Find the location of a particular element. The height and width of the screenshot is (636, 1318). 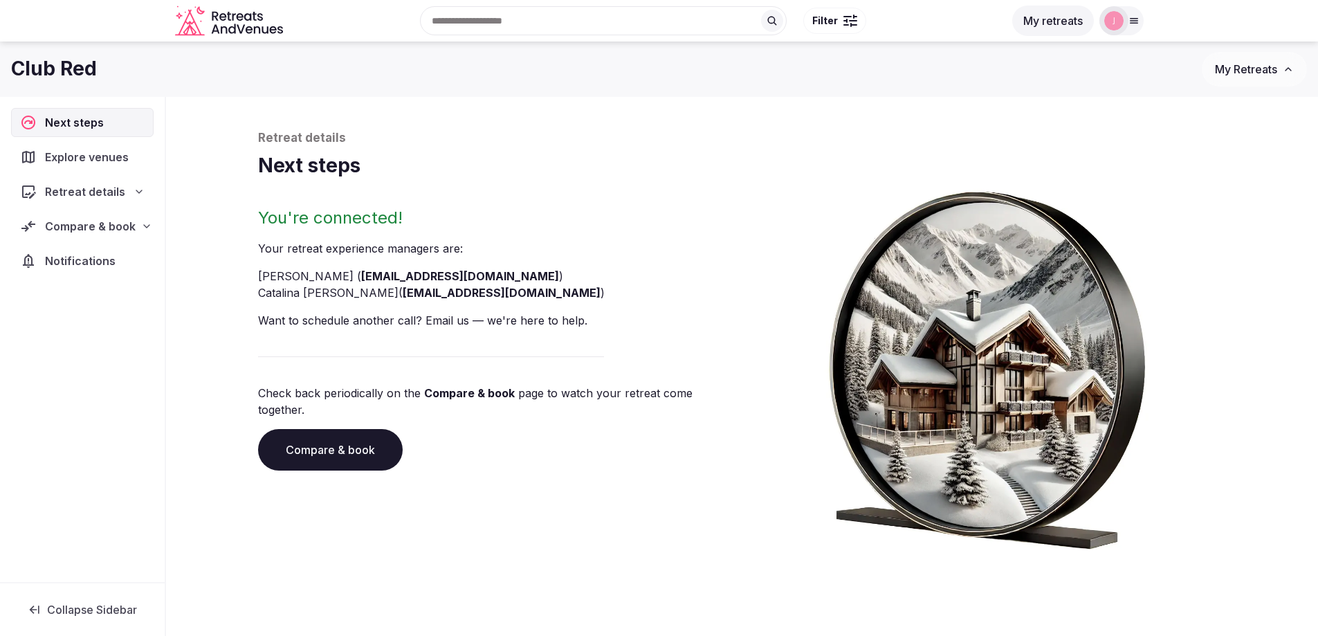

svg: Retreats and Venues company logo is located at coordinates (230, 21).